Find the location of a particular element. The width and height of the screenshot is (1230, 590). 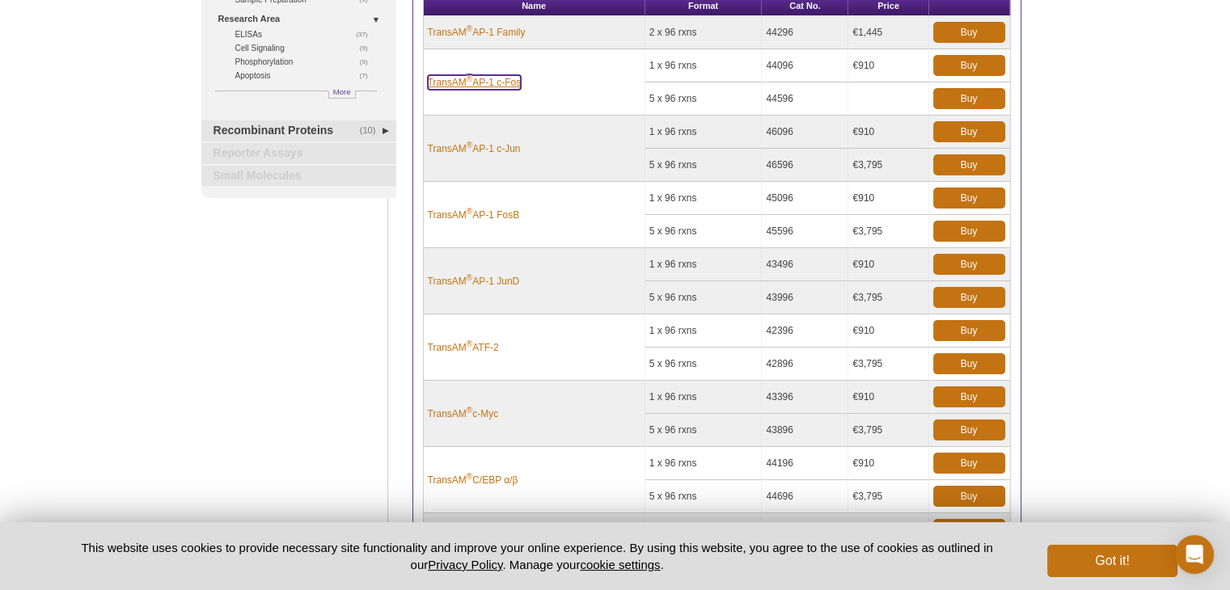

td: 2 x 96 rxns is located at coordinates (704, 32).